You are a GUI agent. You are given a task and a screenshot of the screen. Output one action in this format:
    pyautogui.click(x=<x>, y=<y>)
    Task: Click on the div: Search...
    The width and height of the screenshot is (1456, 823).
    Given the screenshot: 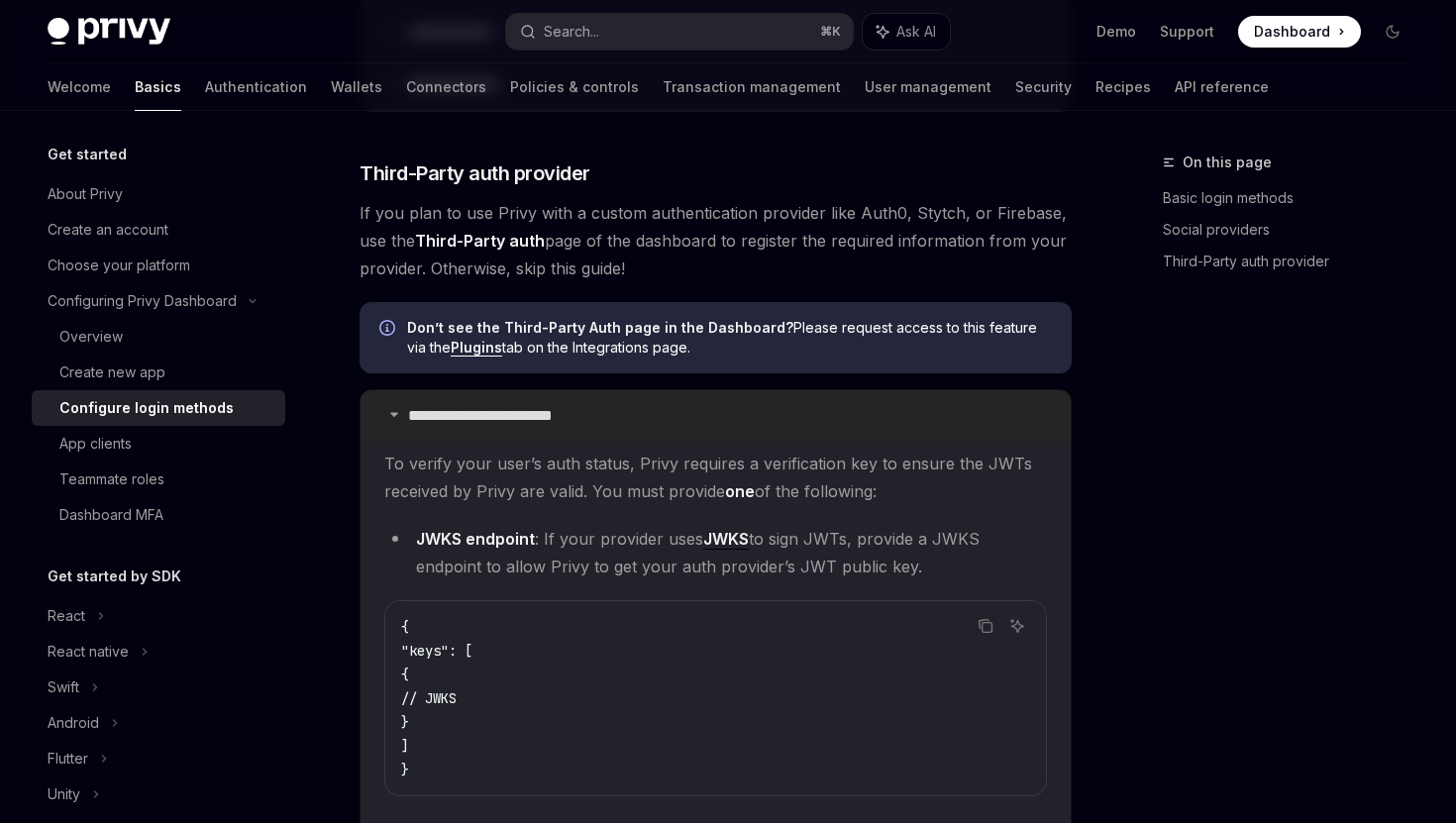 What is the action you would take?
    pyautogui.click(x=571, y=32)
    